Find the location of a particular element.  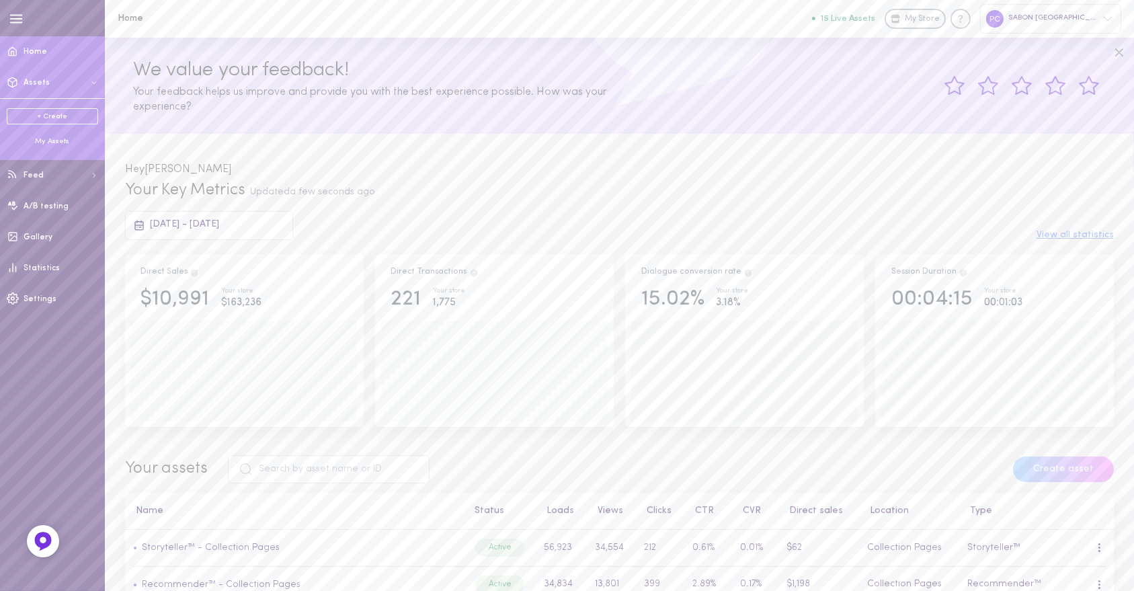

span: We value your feedback! is located at coordinates (241, 70).